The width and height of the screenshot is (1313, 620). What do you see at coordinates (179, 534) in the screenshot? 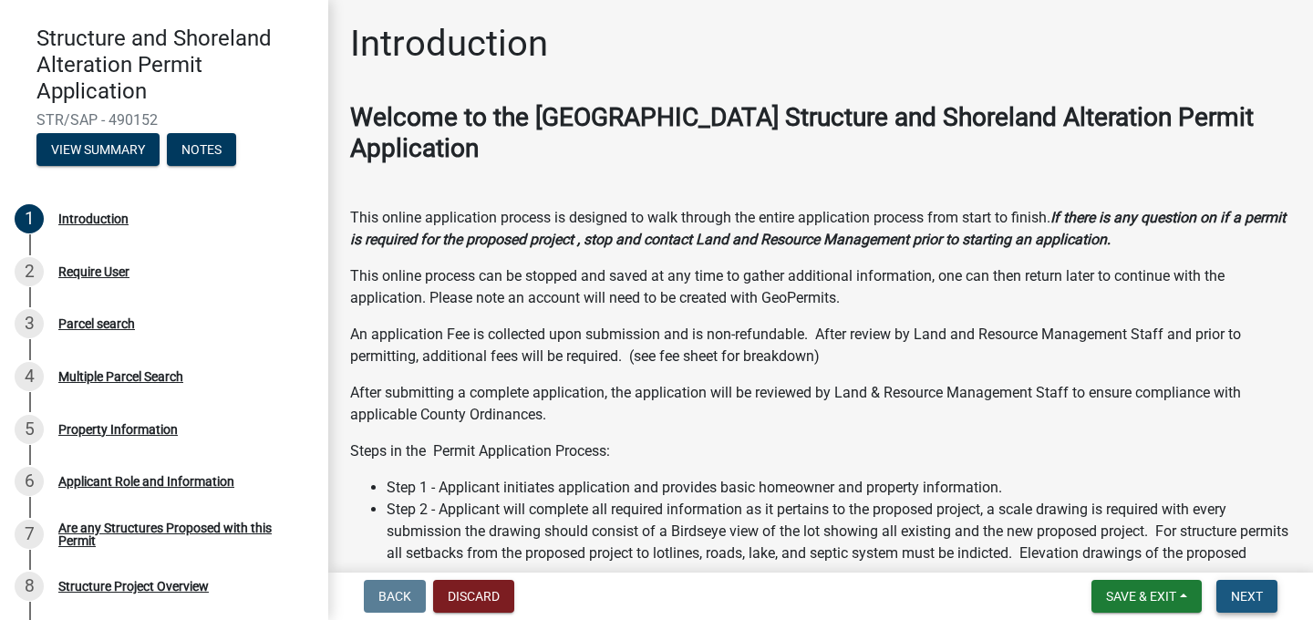
I see `div: Are any Structures Proposed with this Permit` at bounding box center [179, 534].